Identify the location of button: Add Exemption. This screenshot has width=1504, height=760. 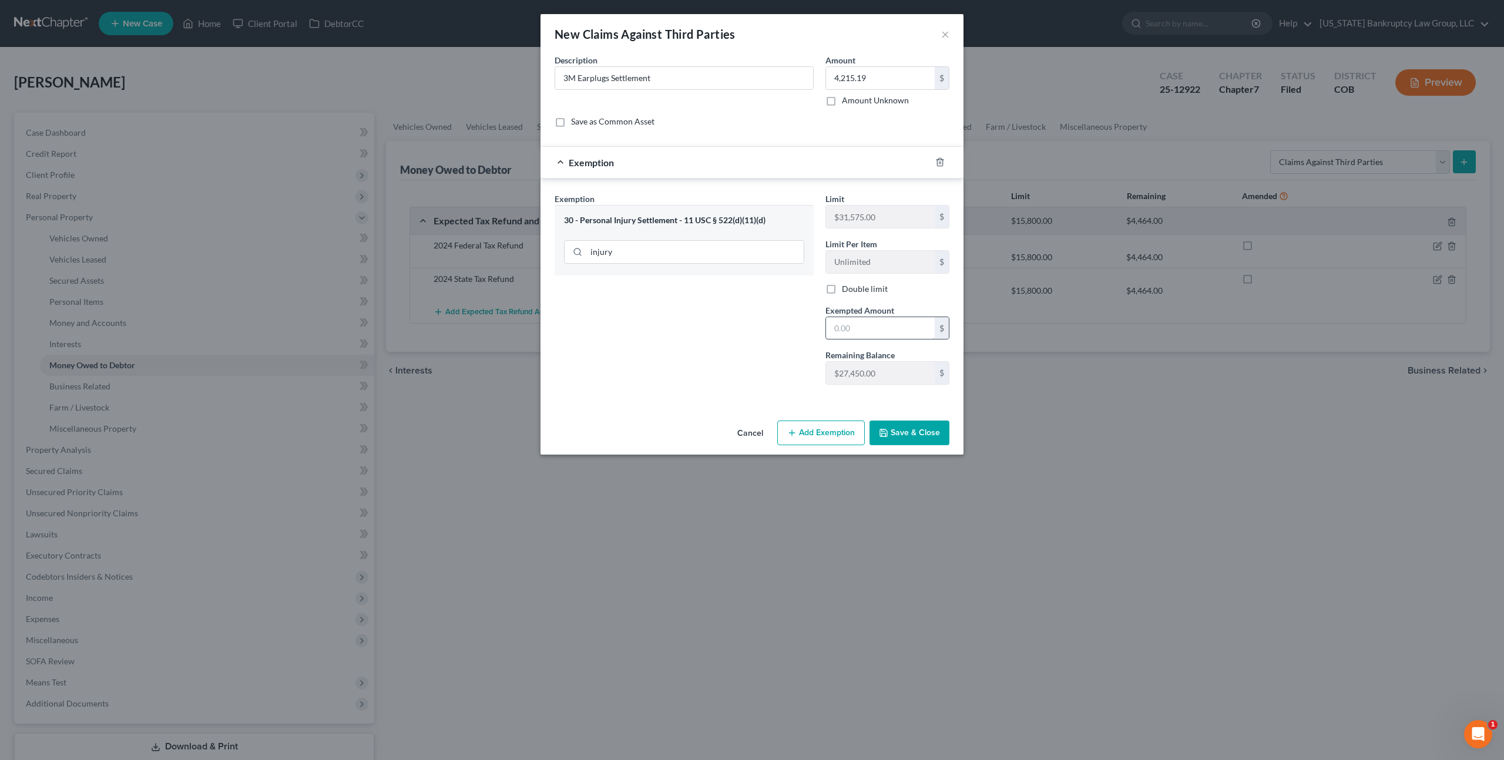
(821, 433).